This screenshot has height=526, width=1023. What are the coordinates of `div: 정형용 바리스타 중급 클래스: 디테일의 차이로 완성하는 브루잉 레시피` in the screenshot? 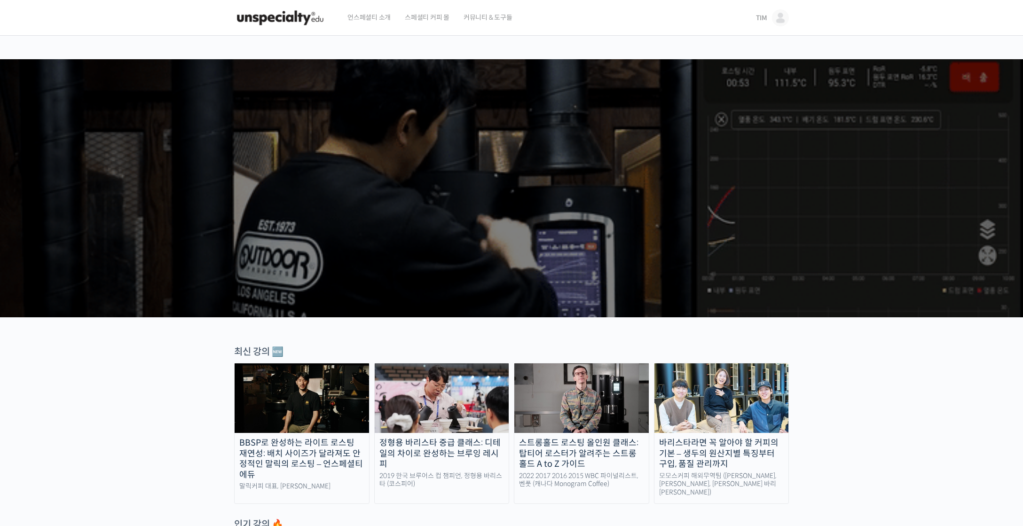 It's located at (442, 454).